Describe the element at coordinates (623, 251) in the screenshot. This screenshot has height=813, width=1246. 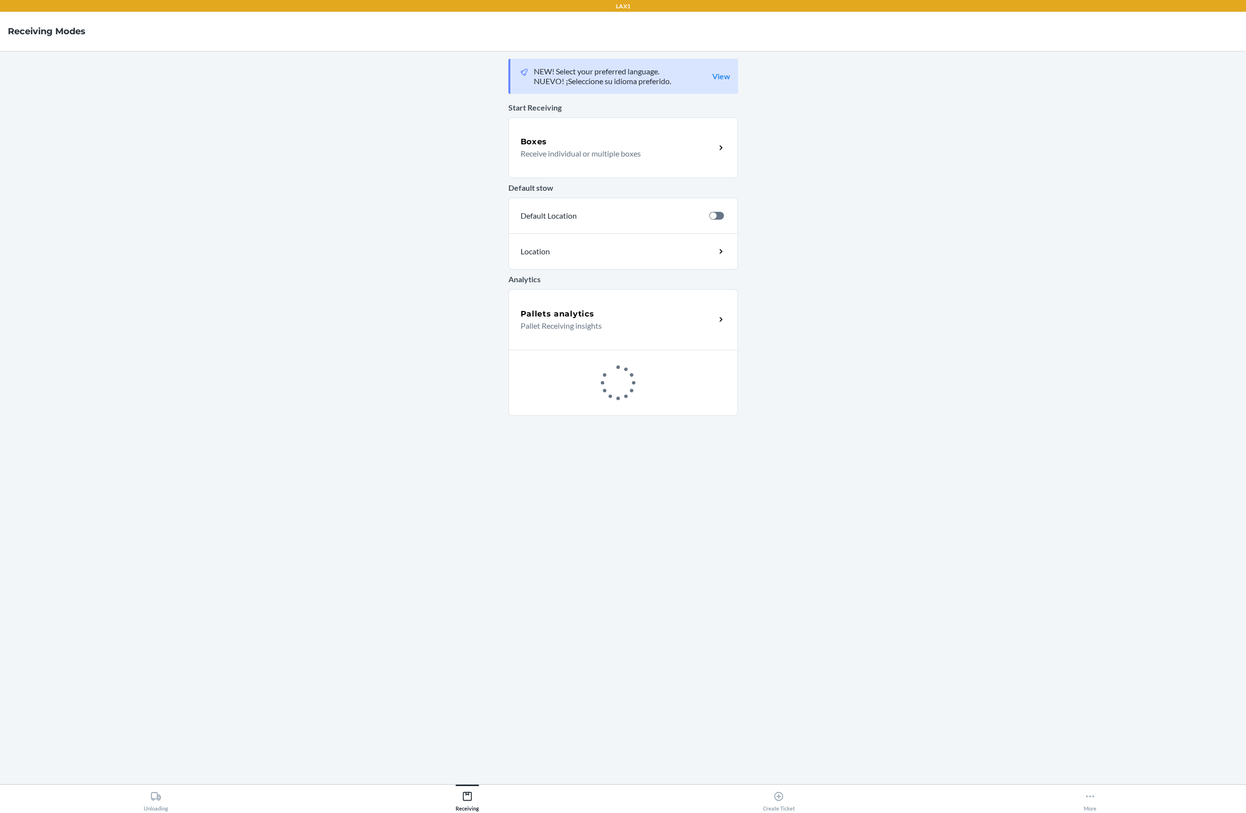
I see `a: Location` at that location.